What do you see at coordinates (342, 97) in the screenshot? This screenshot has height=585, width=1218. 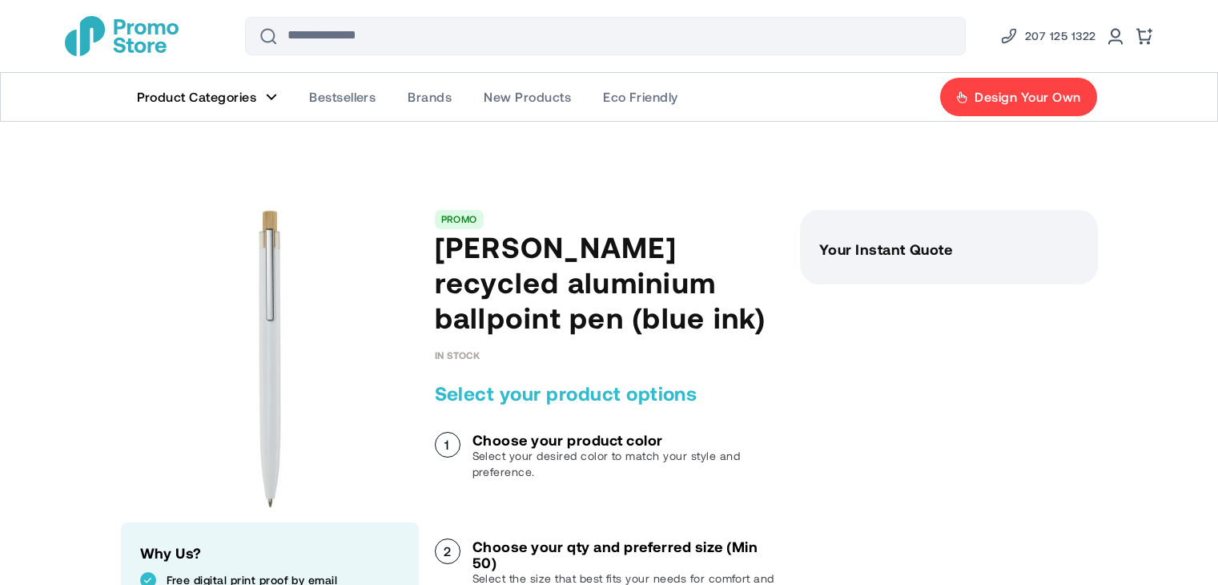 I see `a: Bestsellers` at bounding box center [342, 97].